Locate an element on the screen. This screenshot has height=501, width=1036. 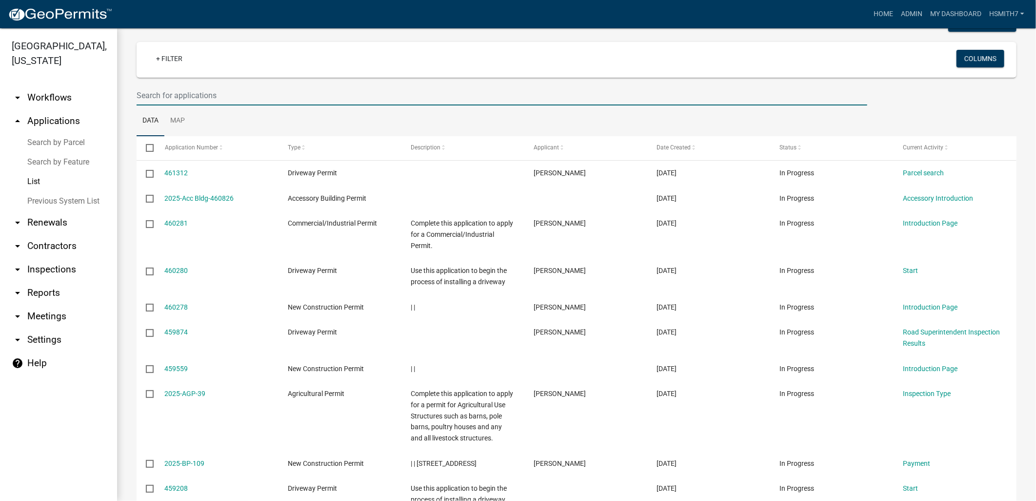
datatable-header-cell: Select is located at coordinates (146, 148).